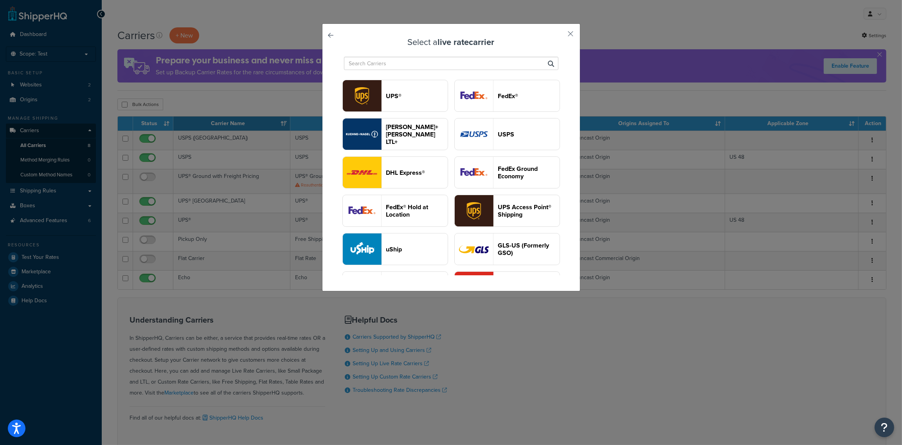  I want to click on img: usps logo, so click(474, 134).